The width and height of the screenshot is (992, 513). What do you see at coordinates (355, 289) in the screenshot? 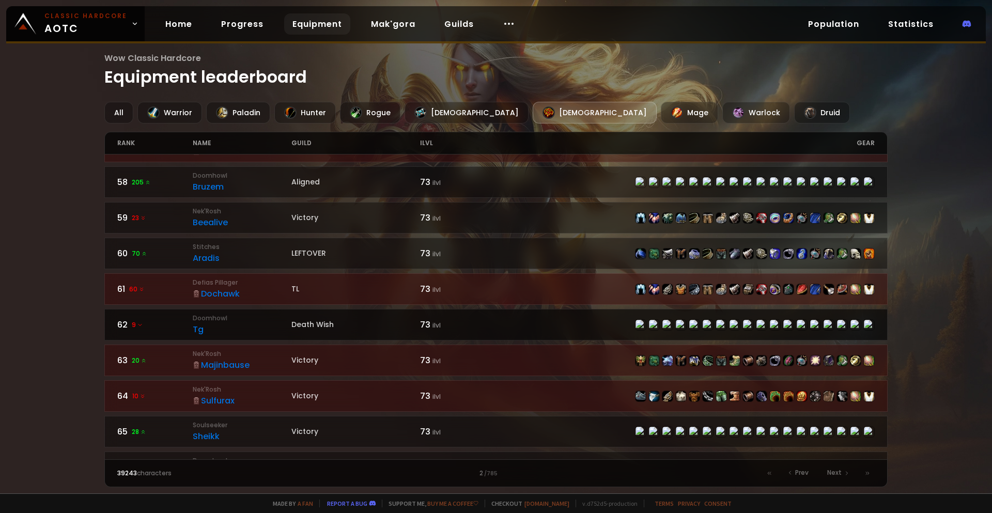
I see `div: TL` at bounding box center [355, 289].